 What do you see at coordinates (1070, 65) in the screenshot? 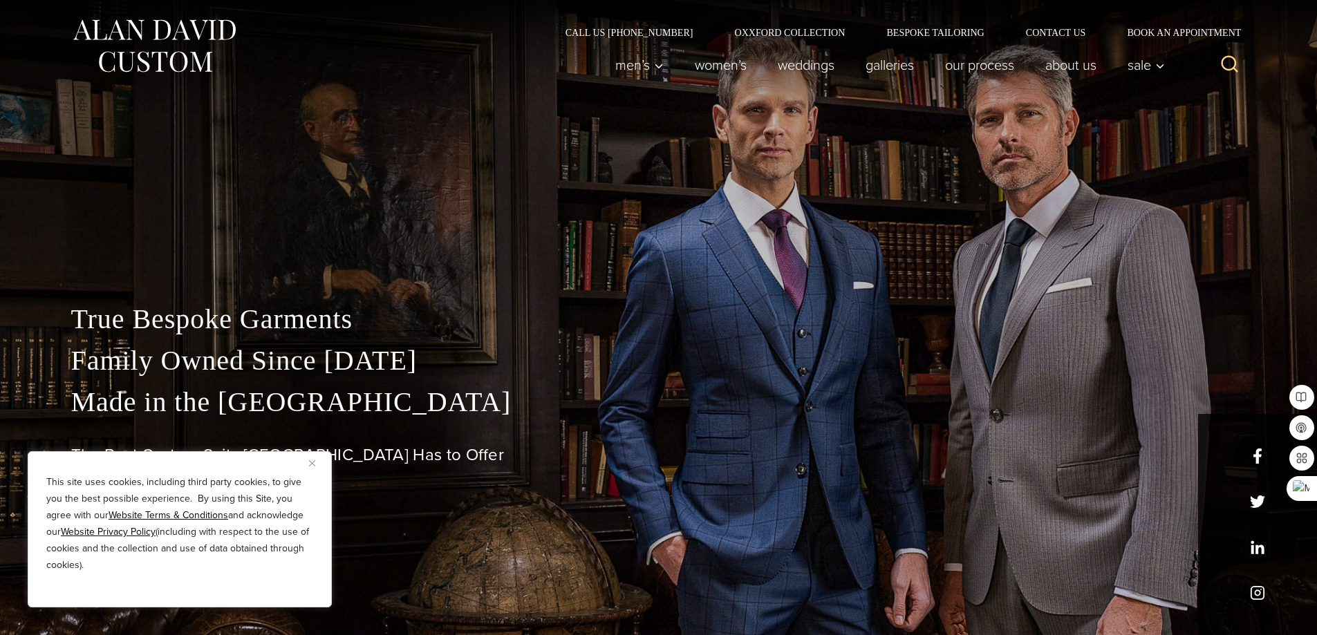
I see `a: About Us` at bounding box center [1070, 65].